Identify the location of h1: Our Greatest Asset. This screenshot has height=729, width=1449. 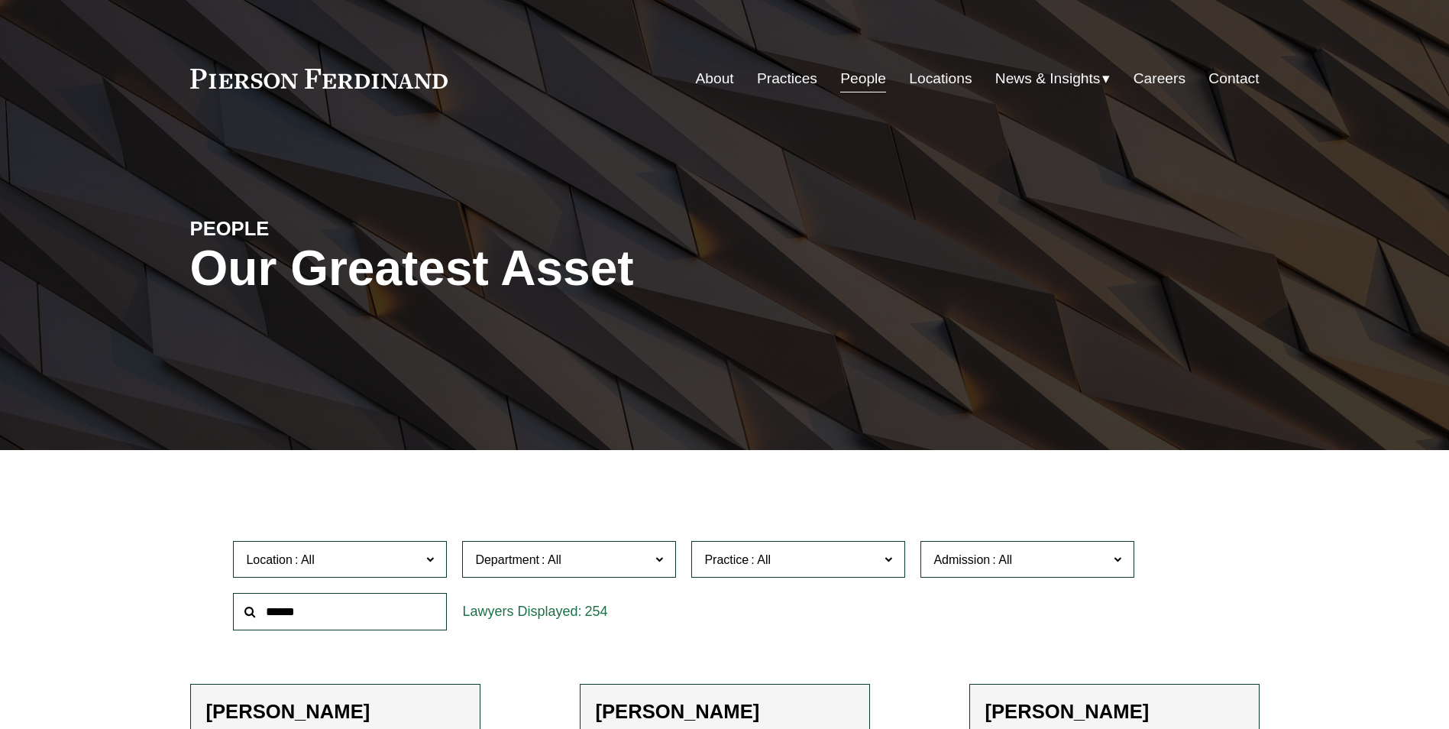
(546, 268).